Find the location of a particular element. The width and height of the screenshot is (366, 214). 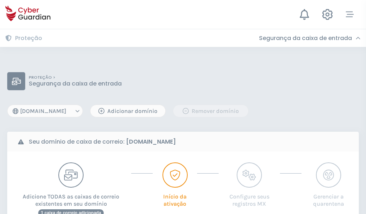

p: Adicione TODAS as caixas de correio existentes em seu domínio is located at coordinates (71, 197).